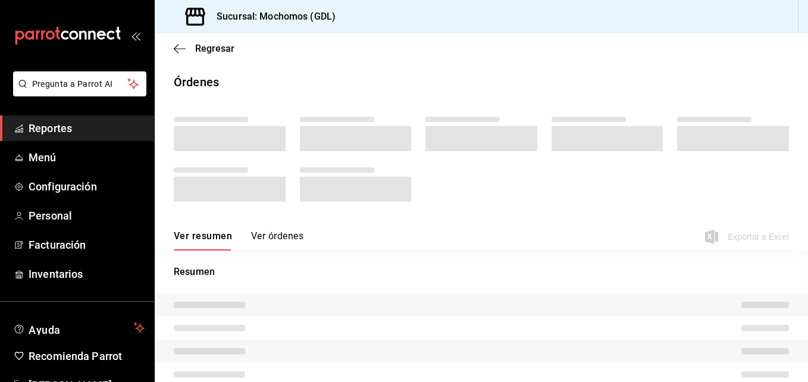  What do you see at coordinates (86, 157) in the screenshot?
I see `span: Menú` at bounding box center [86, 157].